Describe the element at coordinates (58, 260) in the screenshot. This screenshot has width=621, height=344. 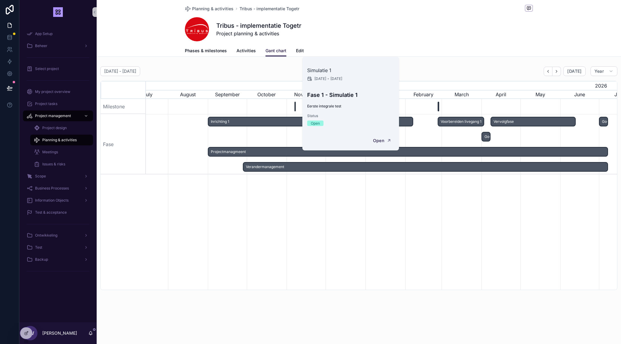
I see `a: Backup` at that location.